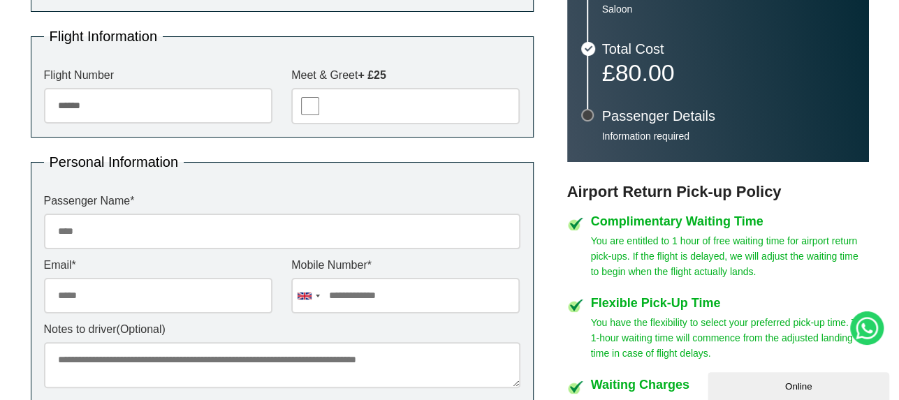 This screenshot has width=899, height=400. I want to click on label: Notes to driver, so click(282, 330).